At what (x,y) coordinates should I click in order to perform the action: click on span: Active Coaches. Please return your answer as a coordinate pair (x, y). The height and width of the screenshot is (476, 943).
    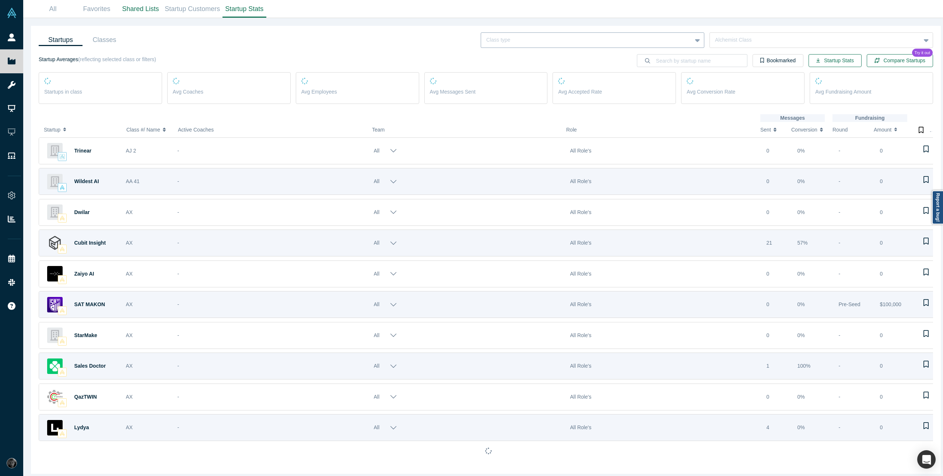
    Looking at the image, I should click on (196, 130).